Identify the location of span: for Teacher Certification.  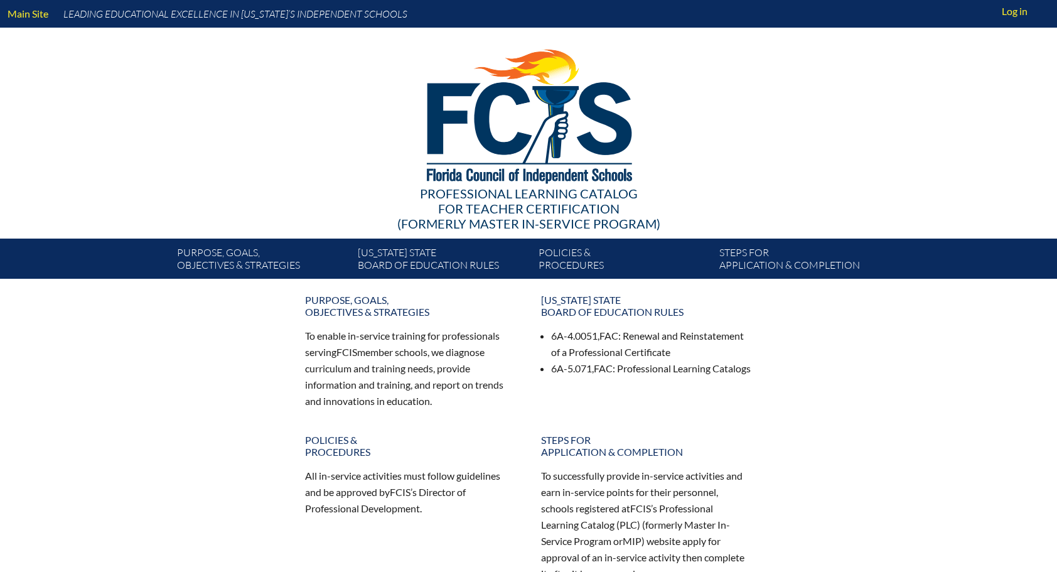
(529, 208).